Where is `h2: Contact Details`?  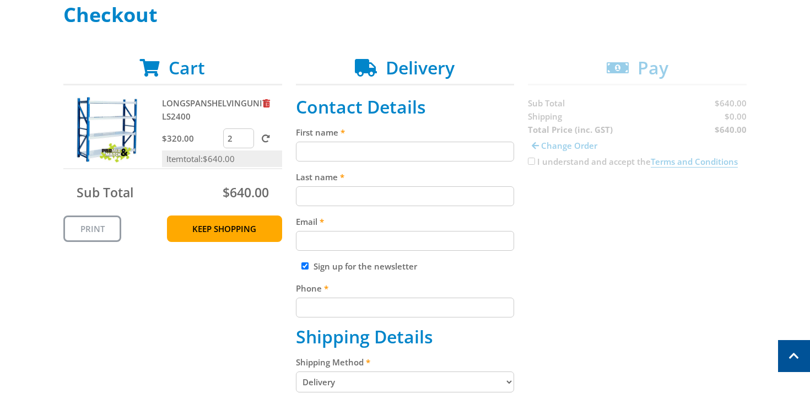 h2: Contact Details is located at coordinates (405, 107).